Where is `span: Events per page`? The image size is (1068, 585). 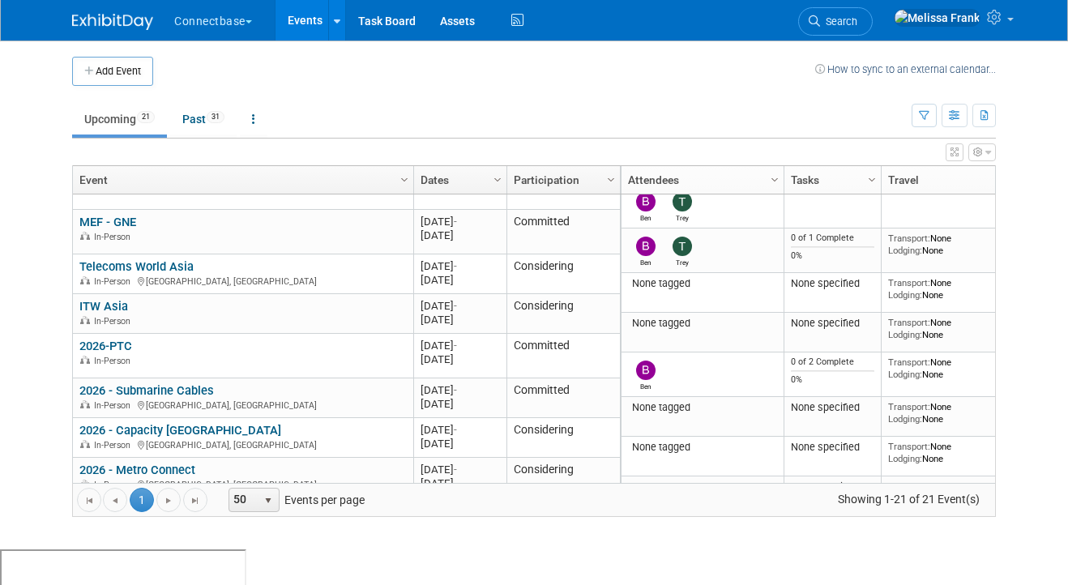
span: Events per page is located at coordinates (294, 500).